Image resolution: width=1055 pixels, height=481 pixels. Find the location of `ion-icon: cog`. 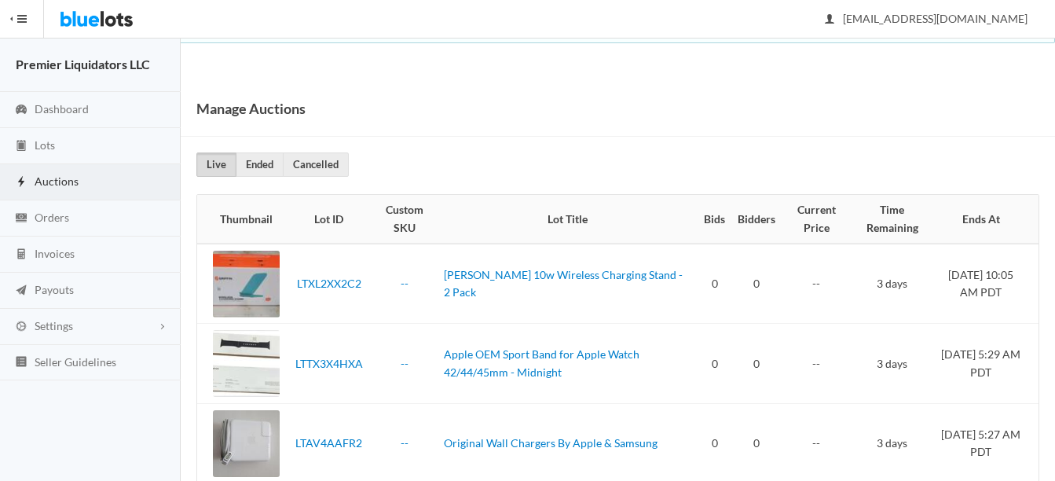

ion-icon: cog is located at coordinates (21, 327).